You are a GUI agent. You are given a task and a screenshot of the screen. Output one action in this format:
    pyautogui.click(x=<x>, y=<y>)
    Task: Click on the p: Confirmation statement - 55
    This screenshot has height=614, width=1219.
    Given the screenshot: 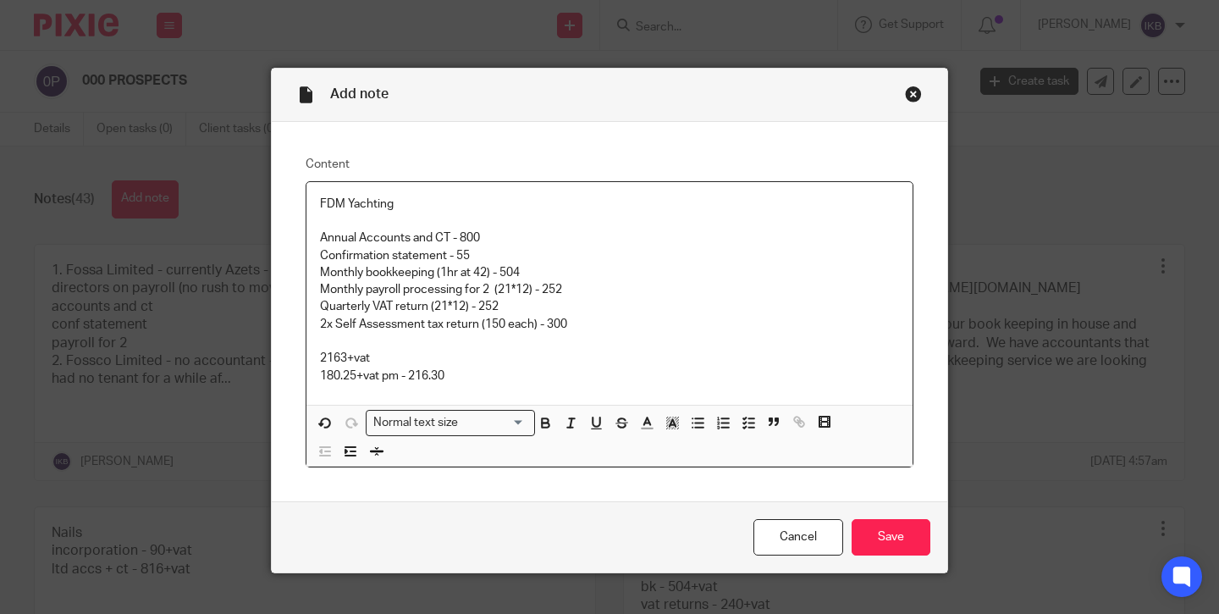 What is the action you would take?
    pyautogui.click(x=610, y=256)
    